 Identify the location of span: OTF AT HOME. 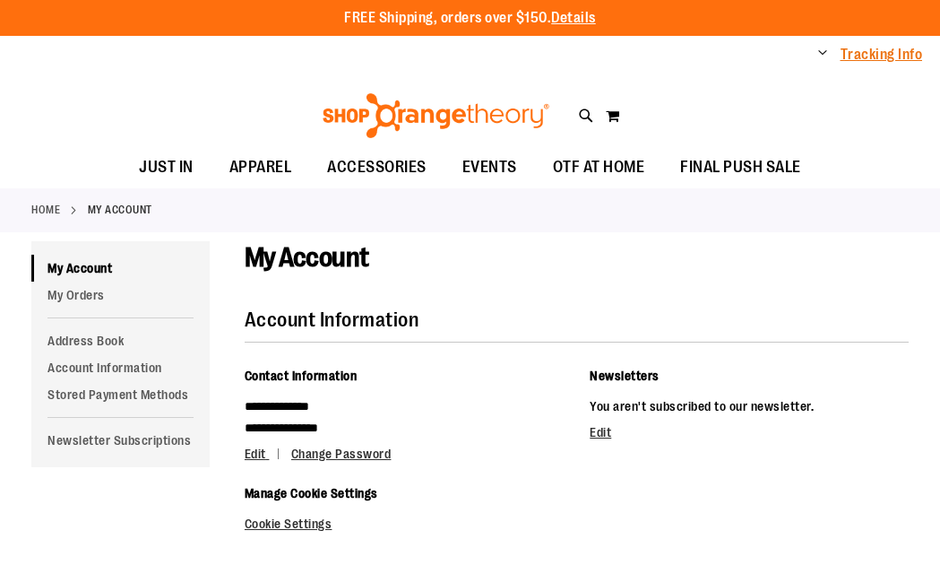
(599, 167).